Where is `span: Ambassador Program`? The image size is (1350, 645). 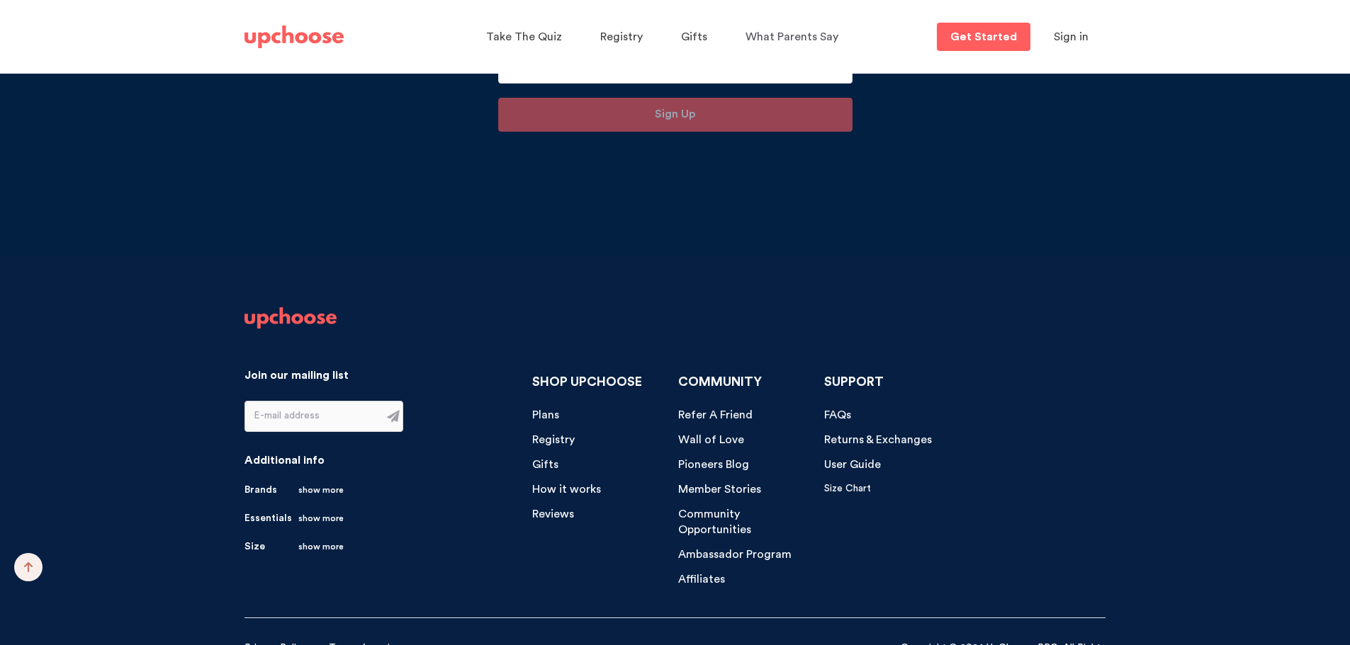 span: Ambassador Program is located at coordinates (735, 555).